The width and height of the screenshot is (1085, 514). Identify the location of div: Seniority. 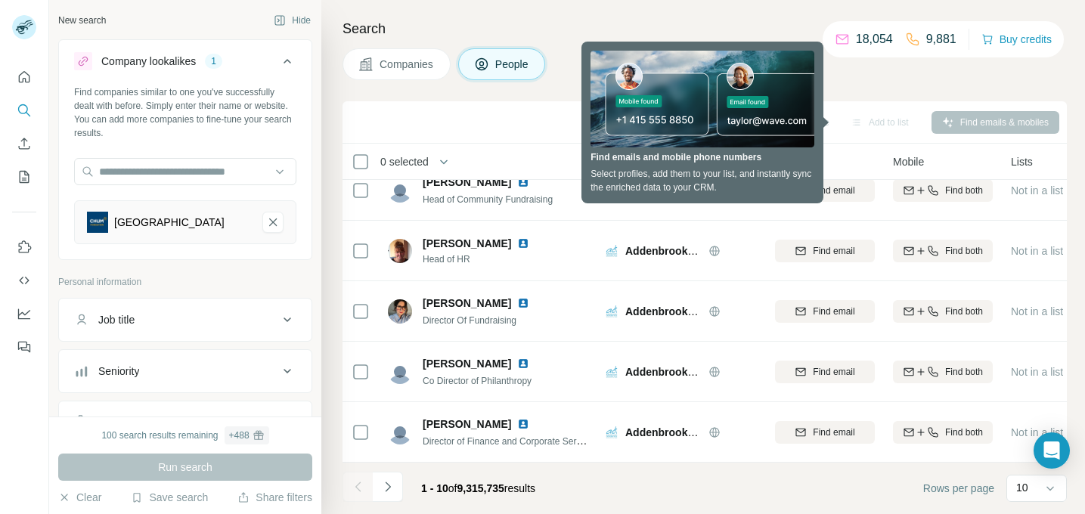
(119, 371).